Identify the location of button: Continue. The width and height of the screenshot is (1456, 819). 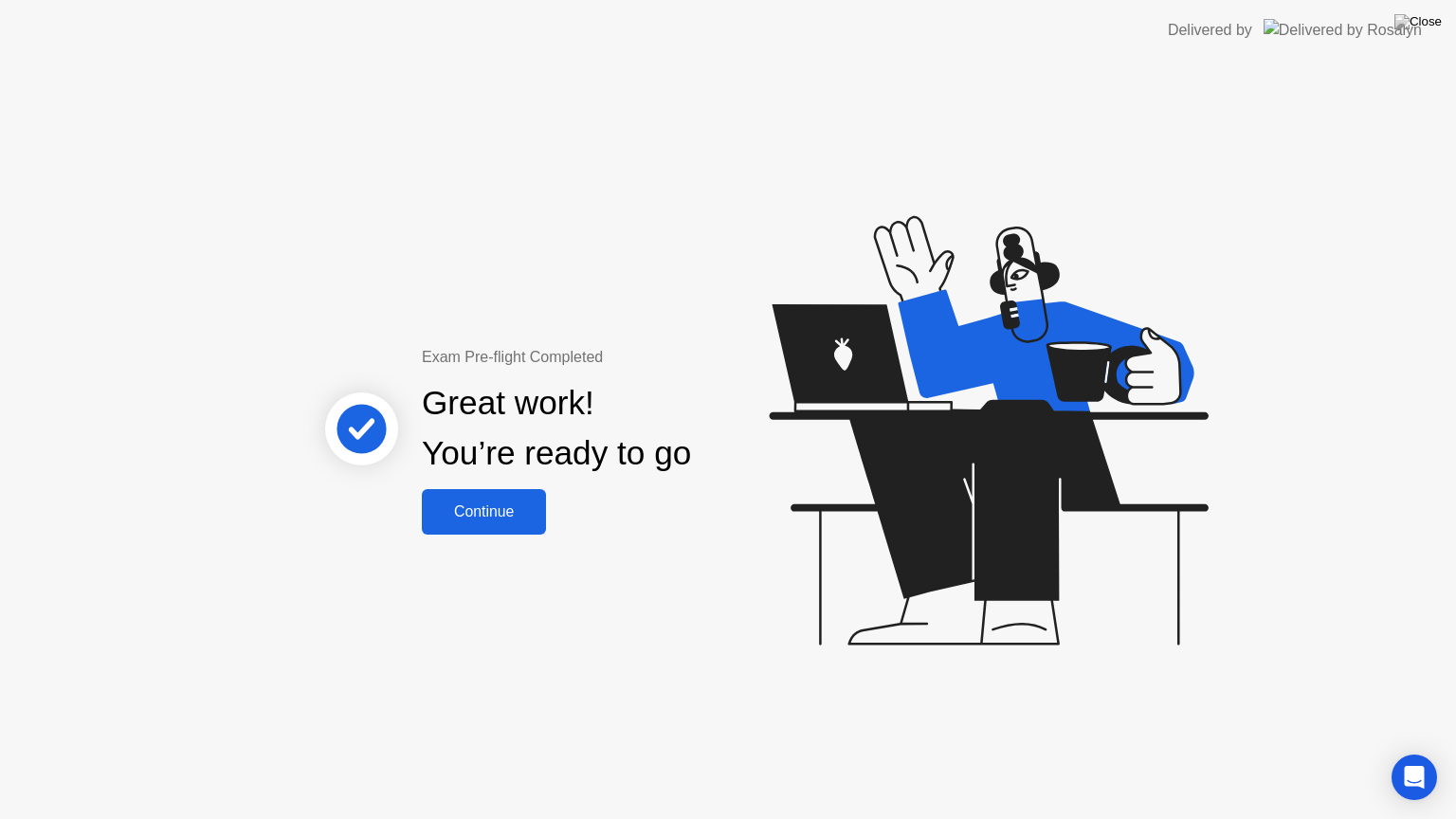
(484, 512).